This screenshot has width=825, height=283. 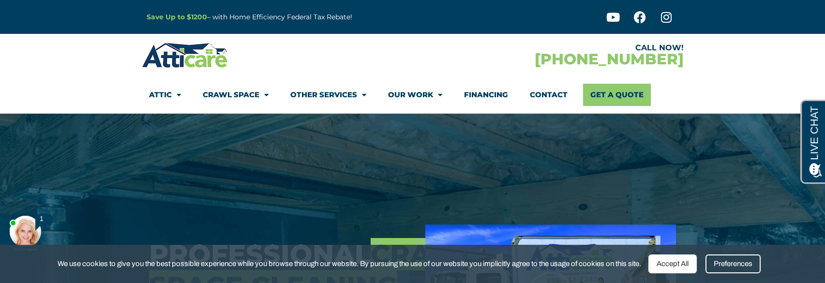 I want to click on div: Accept All, so click(x=673, y=264).